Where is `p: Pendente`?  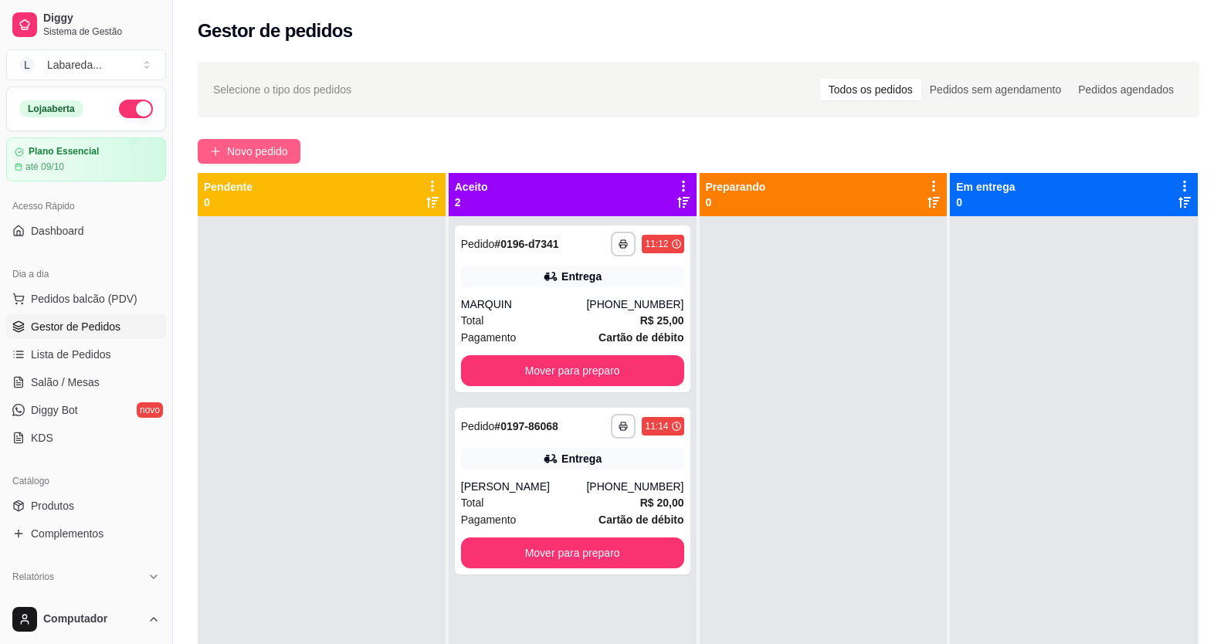 p: Pendente is located at coordinates (228, 187).